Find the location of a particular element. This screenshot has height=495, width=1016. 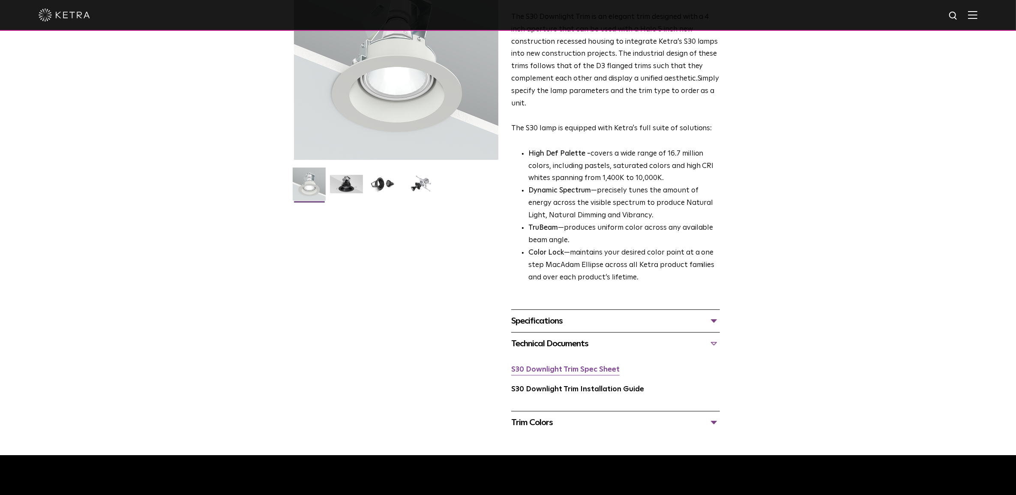

img: S30 Halo Downlight_Table Top_Black is located at coordinates (384, 187).